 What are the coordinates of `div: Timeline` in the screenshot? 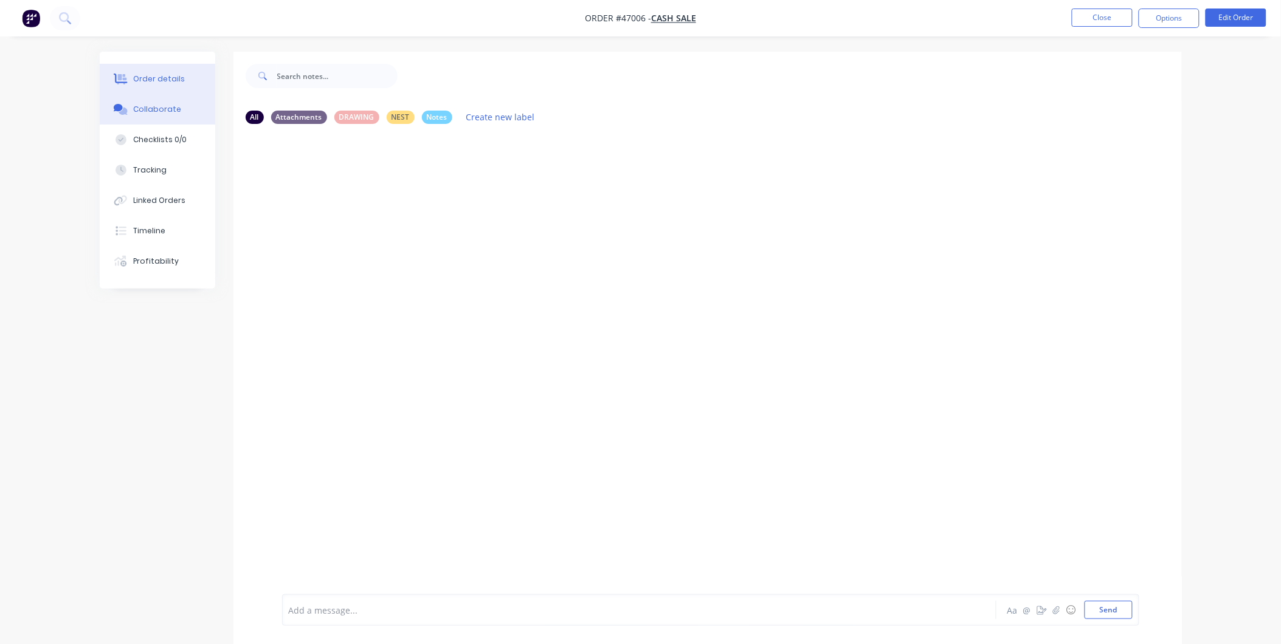 It's located at (149, 231).